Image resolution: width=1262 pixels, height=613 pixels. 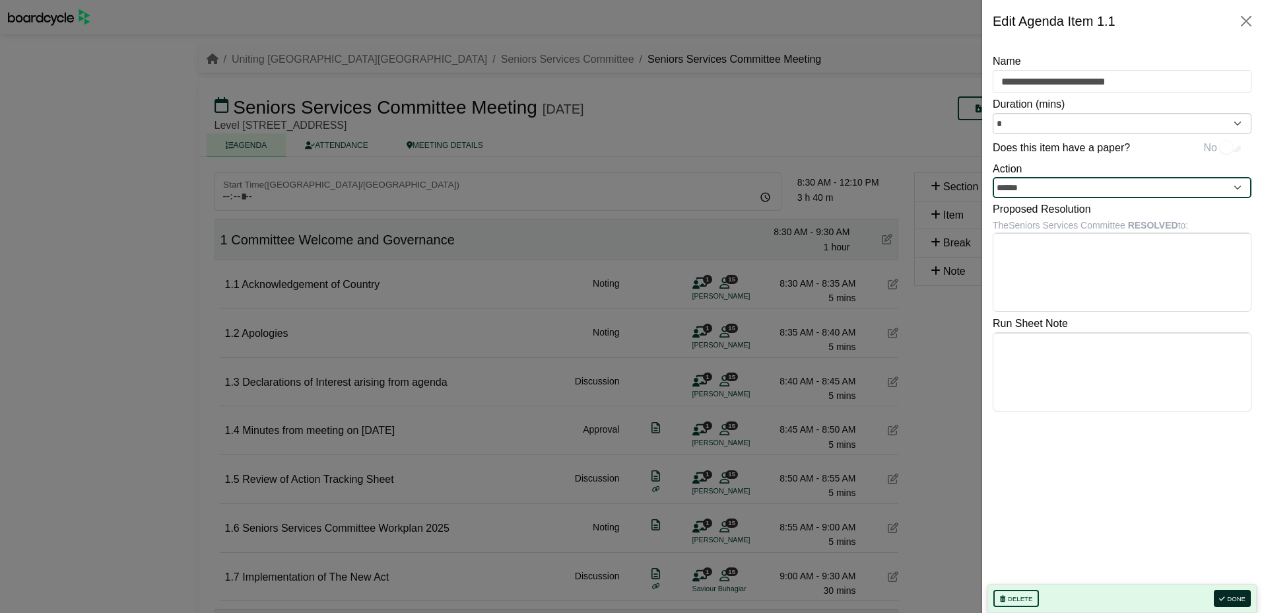 What do you see at coordinates (1211, 148) in the screenshot?
I see `span: No` at bounding box center [1211, 148].